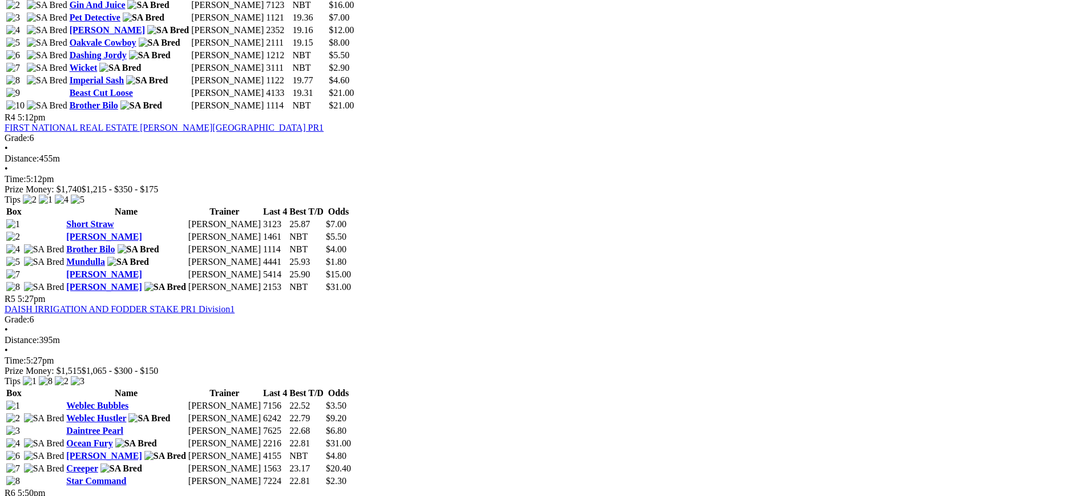  I want to click on img: 9, so click(13, 93).